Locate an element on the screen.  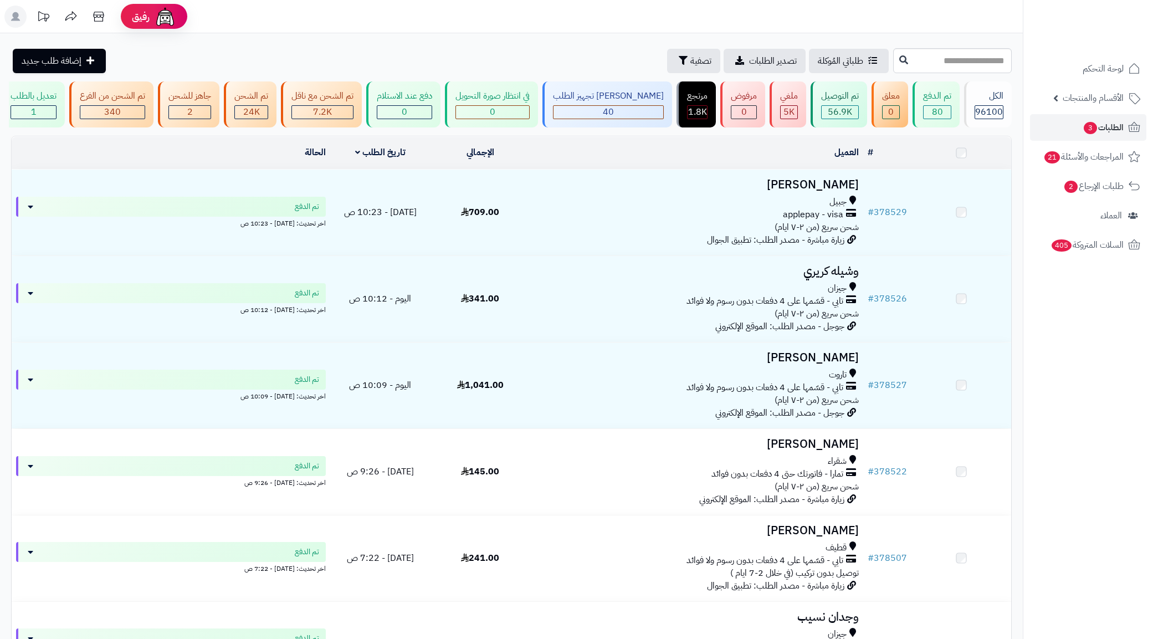
span: قطيف is located at coordinates (836, 547).